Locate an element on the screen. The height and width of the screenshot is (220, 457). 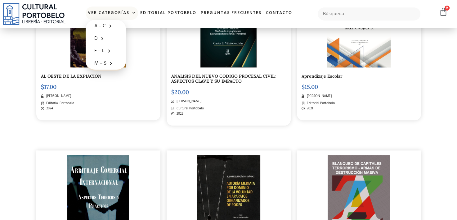
a: Editorial Portobelo is located at coordinates (168, 13).